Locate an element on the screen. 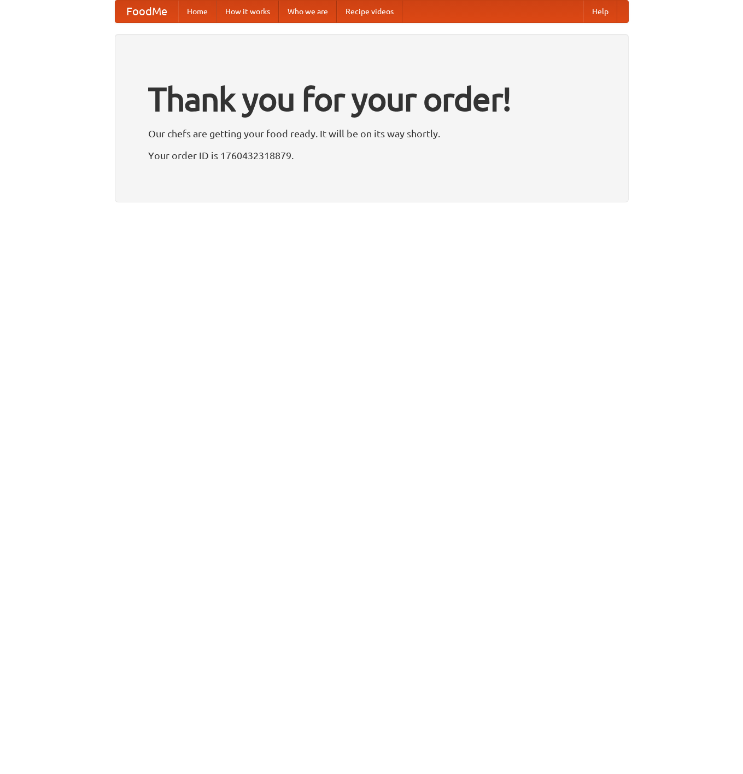 Image resolution: width=743 pixels, height=774 pixels. a: Help is located at coordinates (601, 11).